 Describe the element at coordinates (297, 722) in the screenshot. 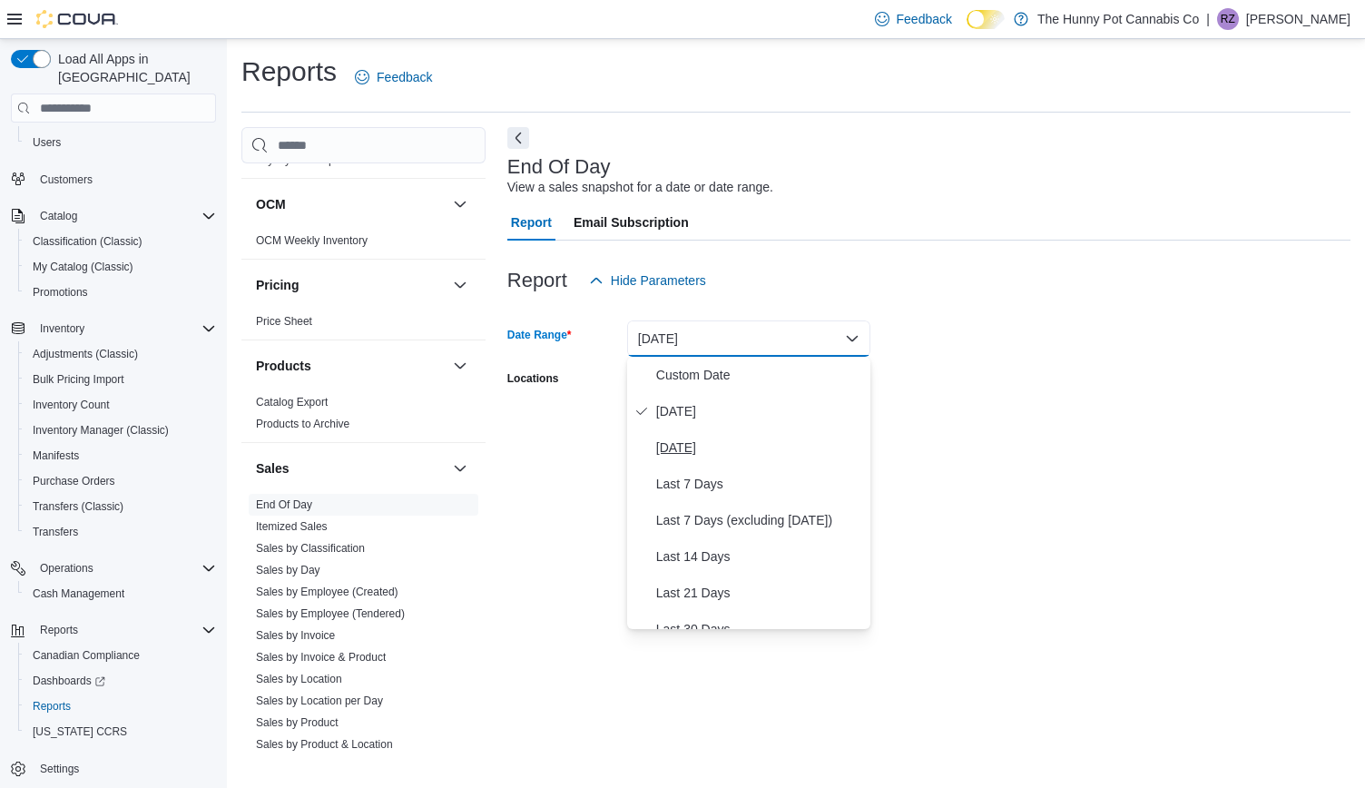

I see `span: Sales by Product` at that location.